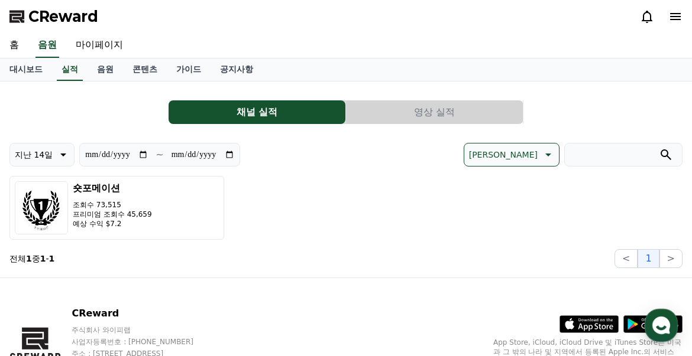 This screenshot has height=356, width=692. I want to click on img: 숏포메이션, so click(41, 208).